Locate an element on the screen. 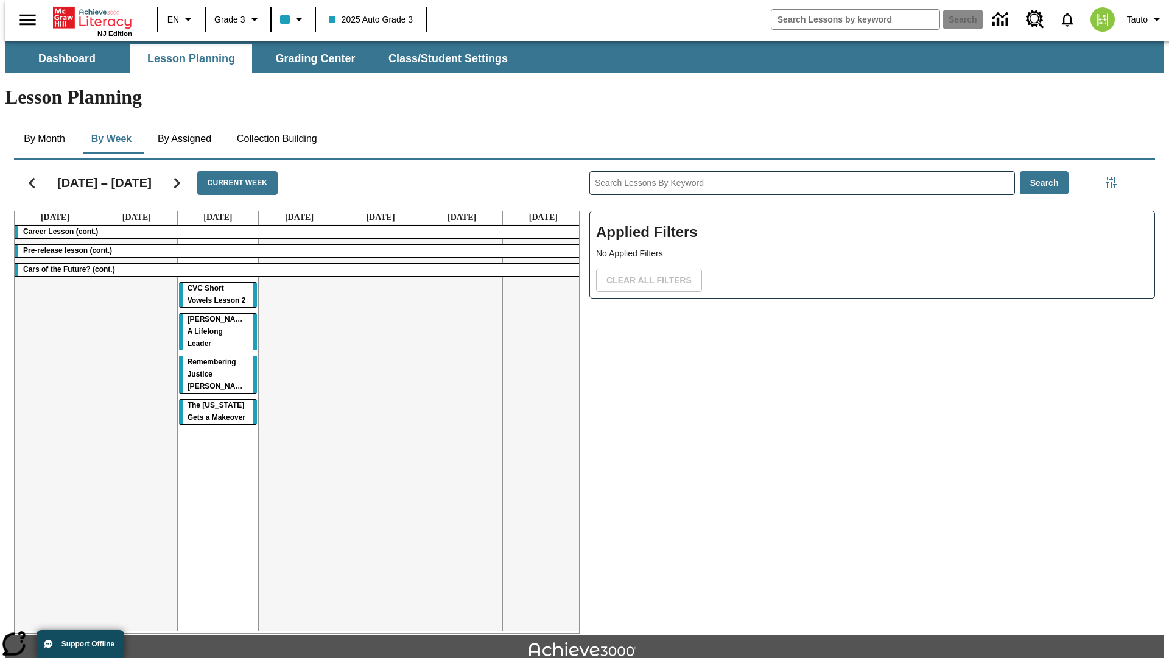  button: Class color is light blue. Change class color is located at coordinates (293, 19).